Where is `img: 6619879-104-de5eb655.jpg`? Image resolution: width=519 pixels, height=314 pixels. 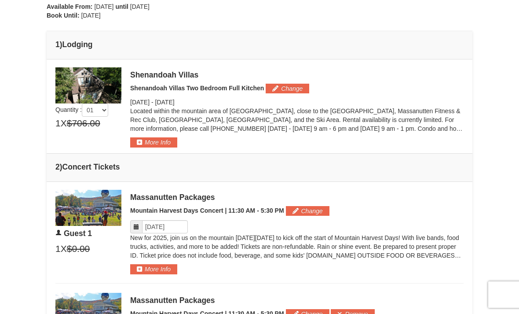 img: 6619879-104-de5eb655.jpg is located at coordinates (88, 208).